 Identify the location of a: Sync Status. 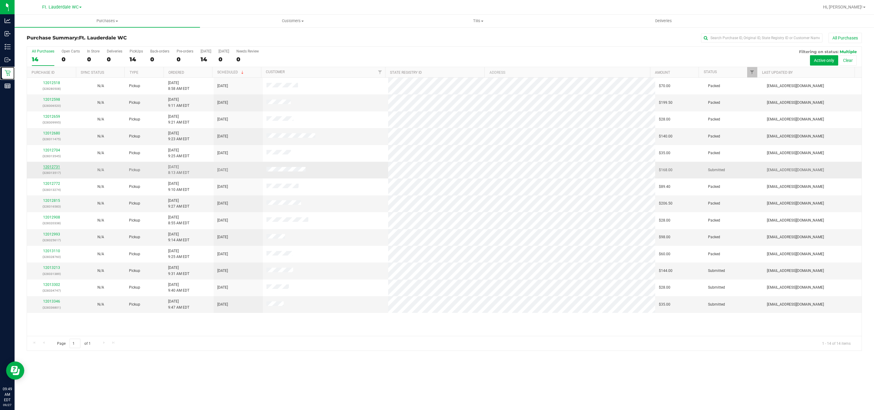
(92, 73).